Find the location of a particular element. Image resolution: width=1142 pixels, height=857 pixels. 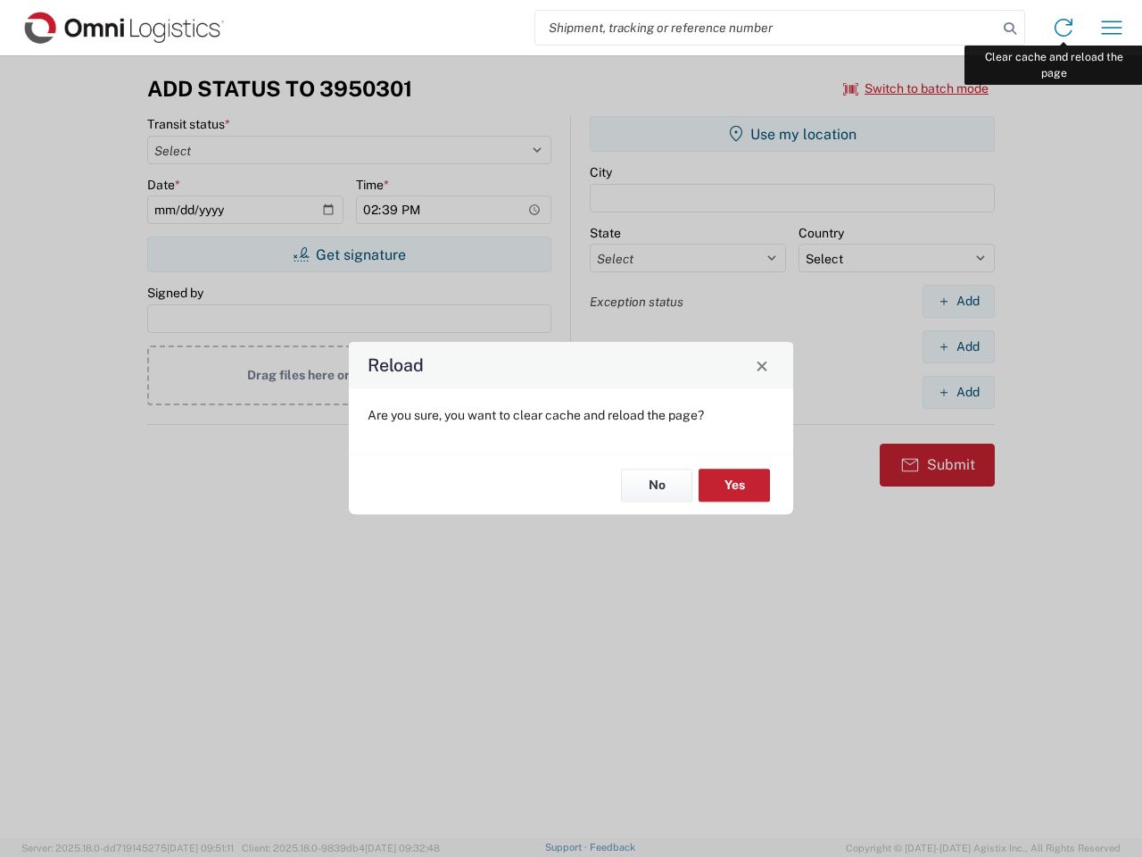

button: Yes is located at coordinates (735, 485).